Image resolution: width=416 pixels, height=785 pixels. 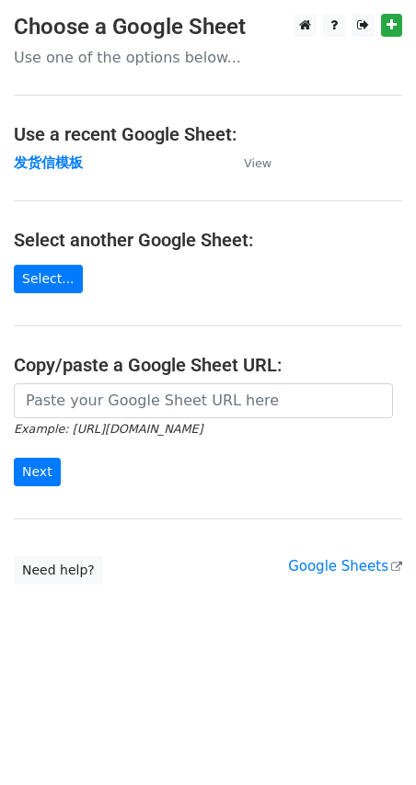 I want to click on a: Select..., so click(x=48, y=279).